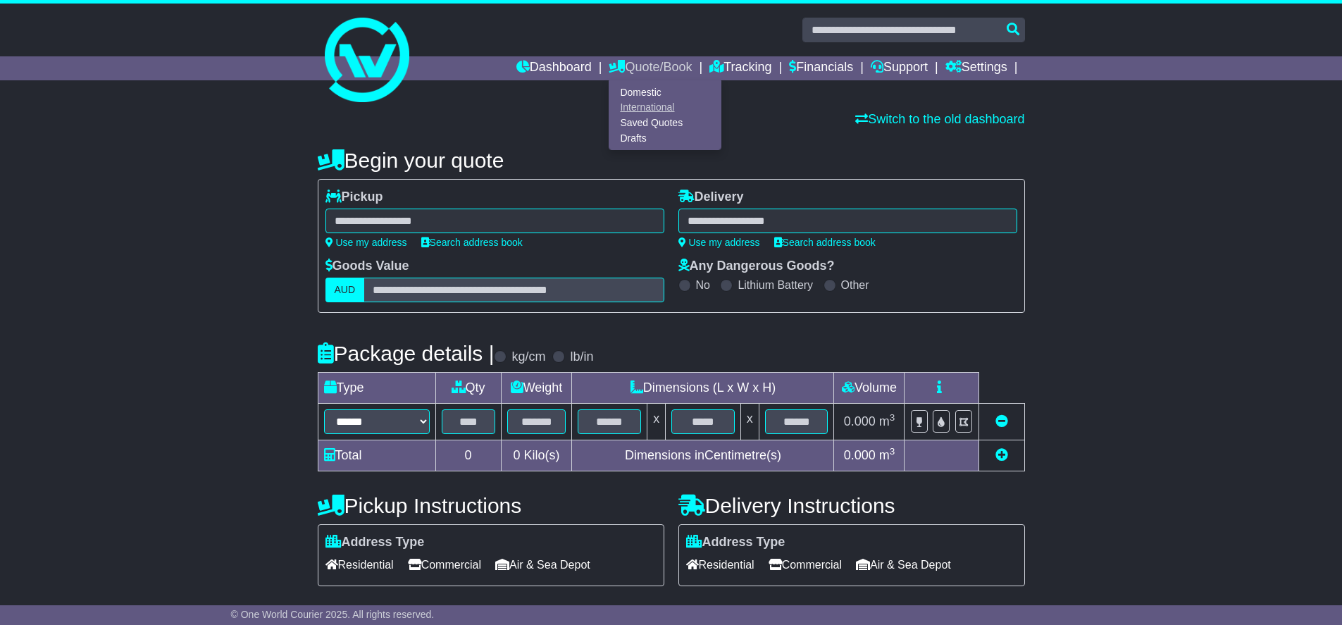  Describe the element at coordinates (703, 285) in the screenshot. I see `label: No` at that location.